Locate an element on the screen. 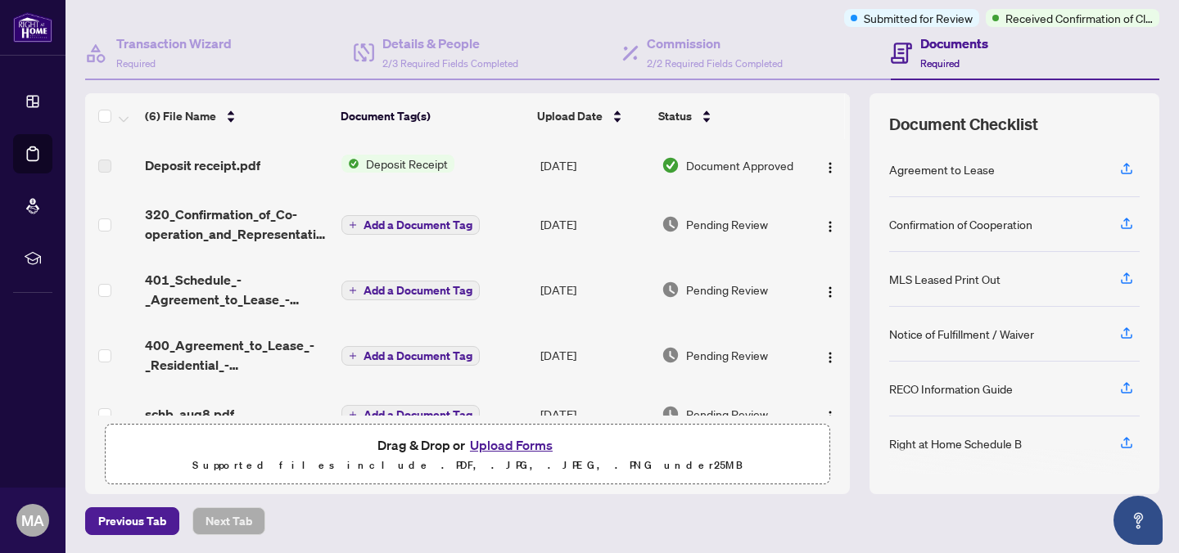  button: Status IconDeposit Receipt is located at coordinates (398, 164).